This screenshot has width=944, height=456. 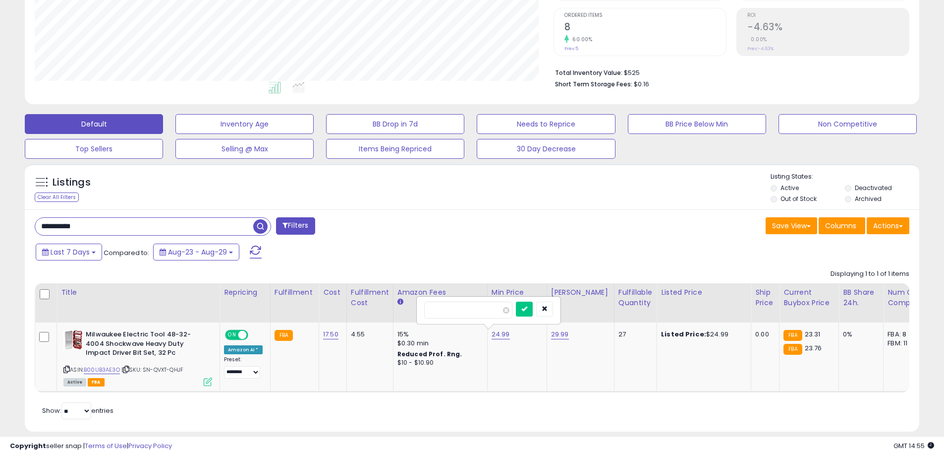 What do you see at coordinates (96, 382) in the screenshot?
I see `span: FBA` at bounding box center [96, 382].